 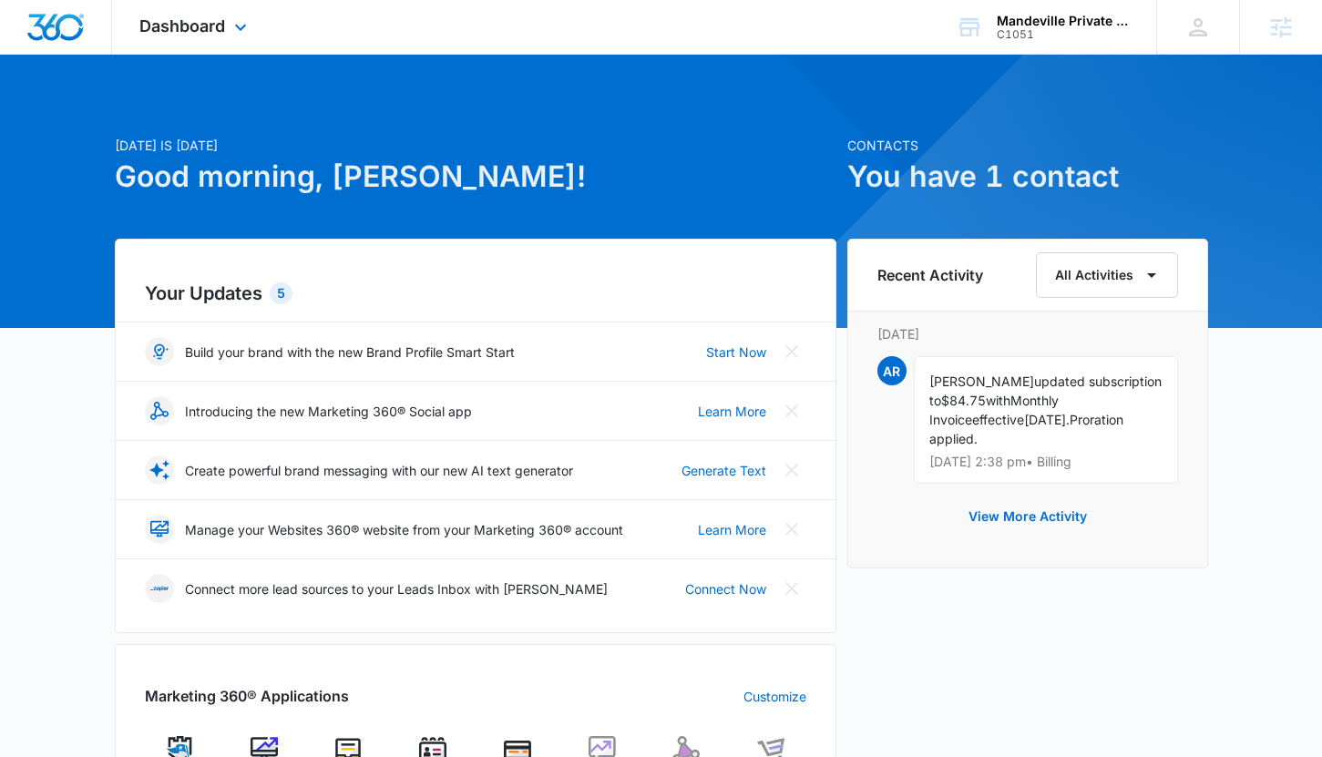 What do you see at coordinates (476, 293) in the screenshot?
I see `h2: Your Updates` at bounding box center [476, 293].